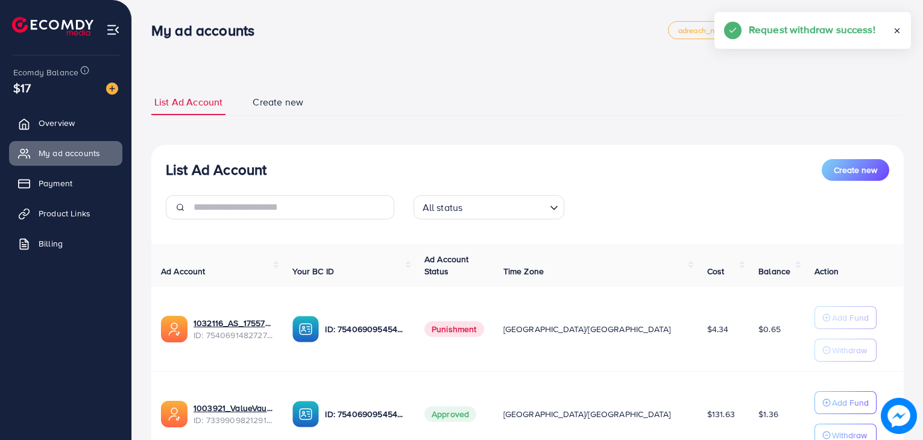 The width and height of the screenshot is (923, 440). What do you see at coordinates (855, 170) in the screenshot?
I see `button: Create new` at bounding box center [855, 170].